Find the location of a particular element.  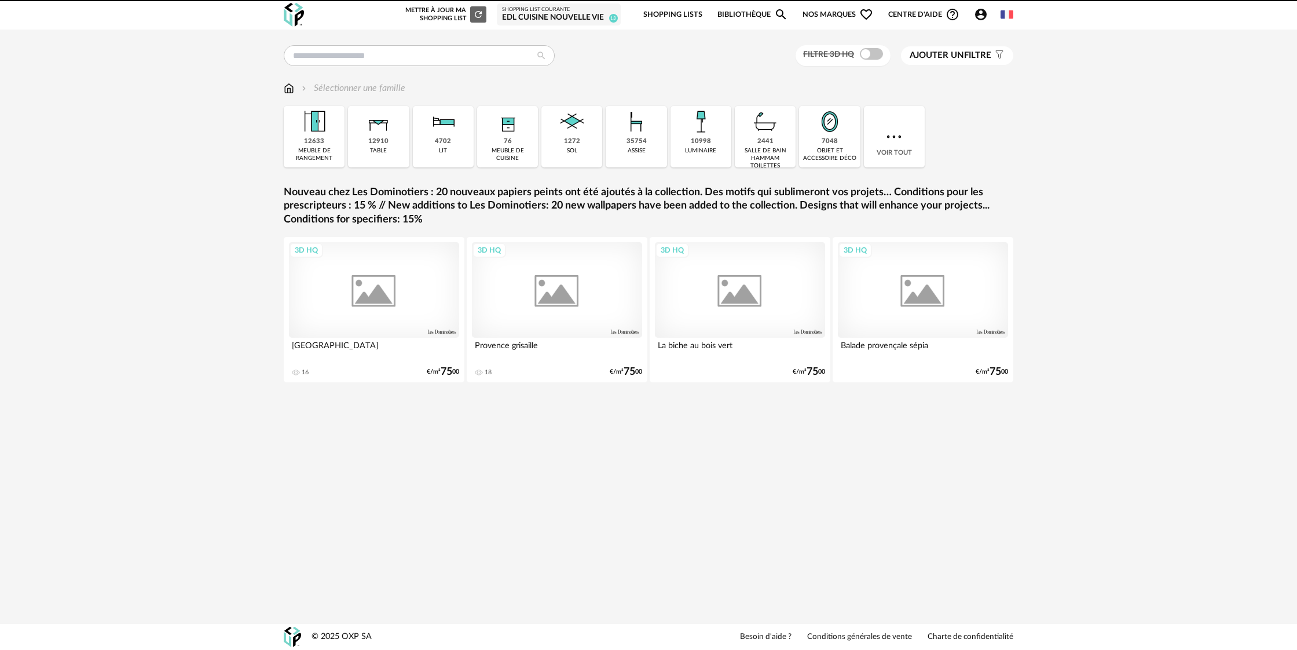

span: Filter icon is located at coordinates (997, 56).